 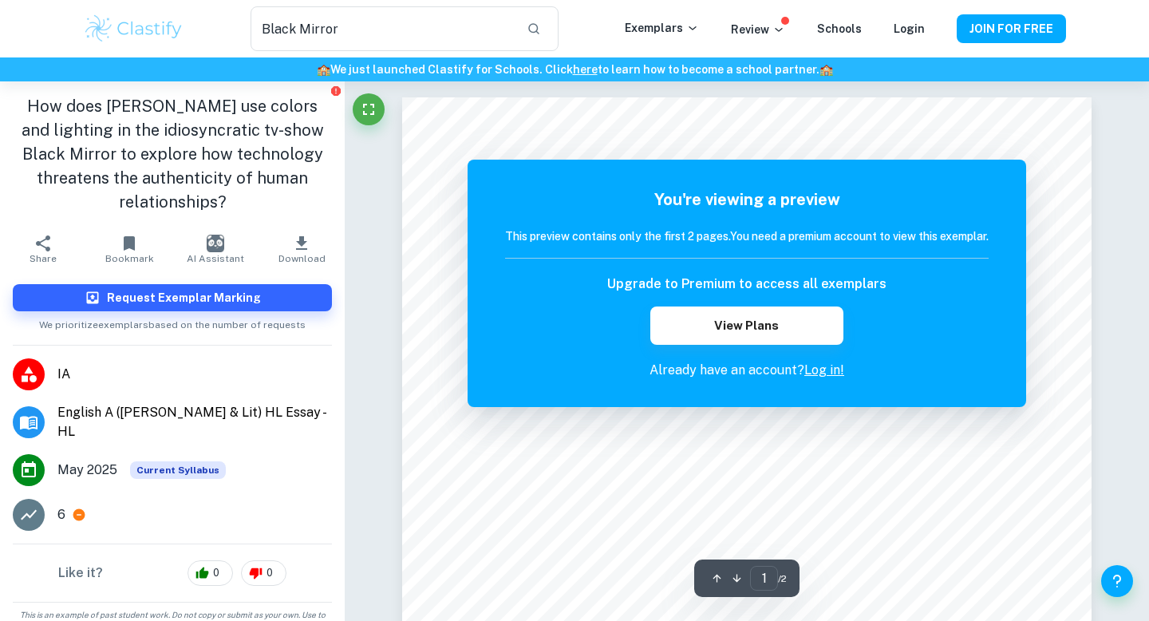 I want to click on h6: We just launched Clastify for Schools. Click to learn how to become a school partner., so click(x=575, y=69).